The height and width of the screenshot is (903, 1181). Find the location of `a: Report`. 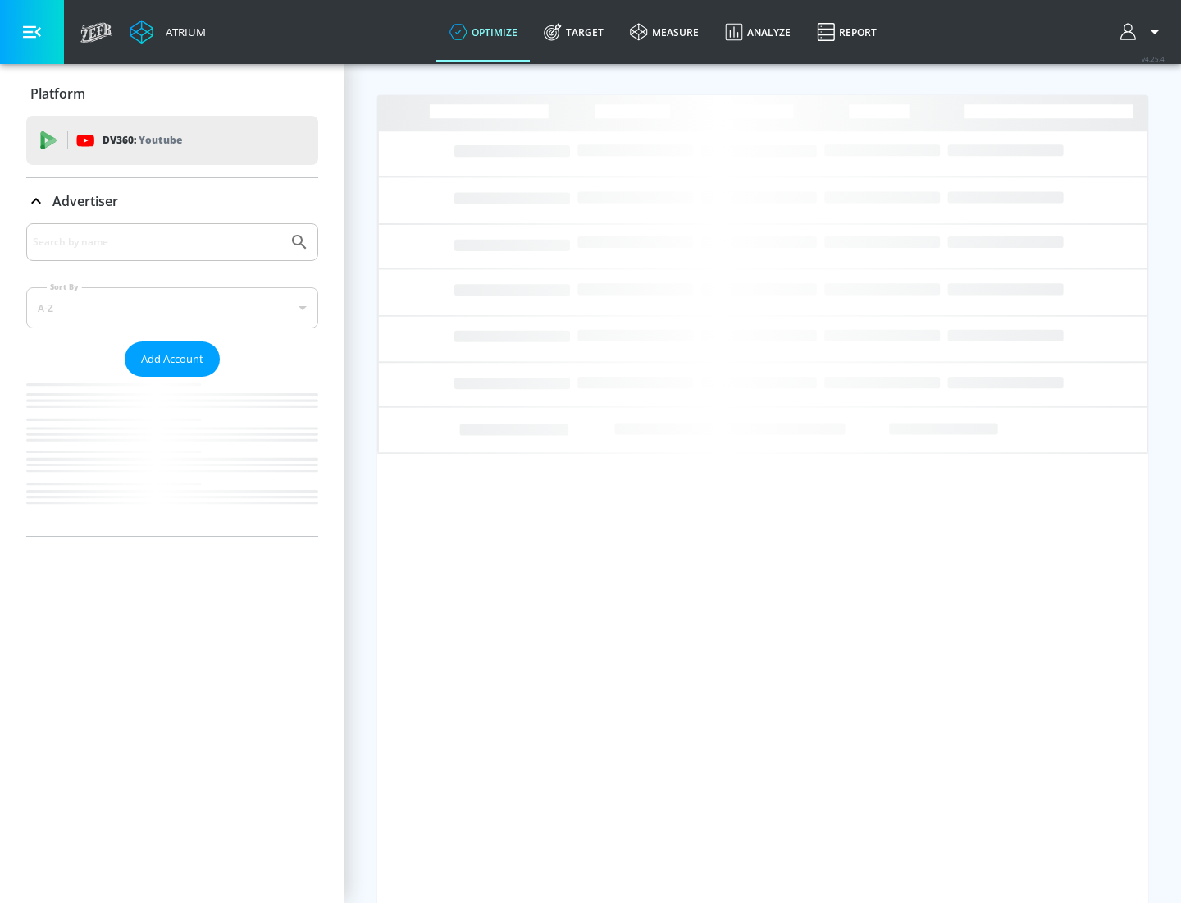

a: Report is located at coordinates (847, 32).